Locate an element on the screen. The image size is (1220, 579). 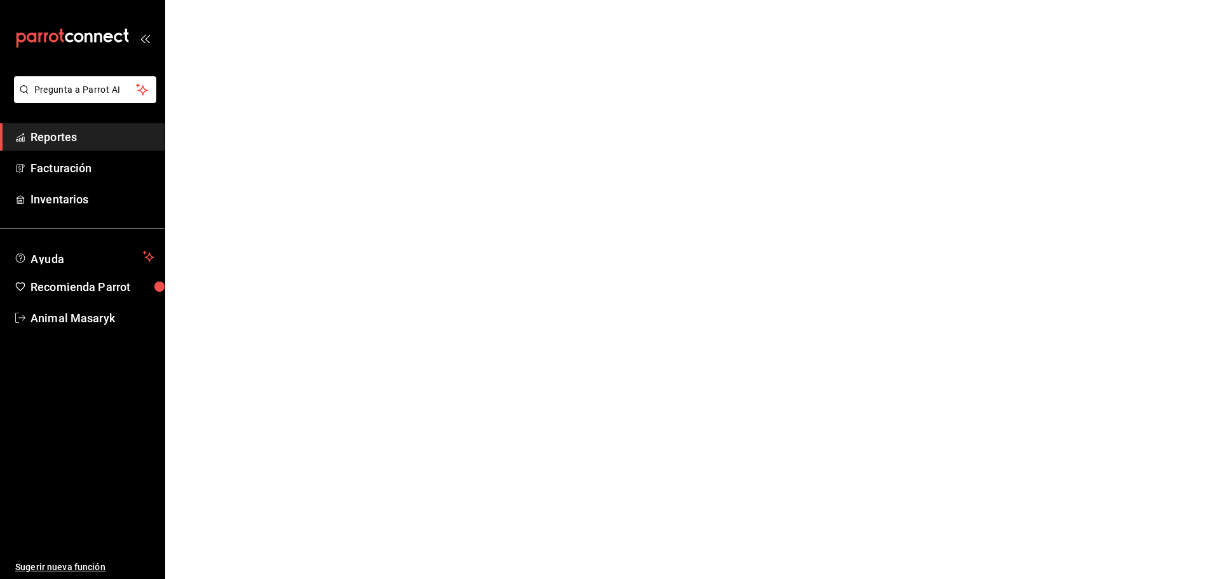
span: Animal Masaryk is located at coordinates (92, 318).